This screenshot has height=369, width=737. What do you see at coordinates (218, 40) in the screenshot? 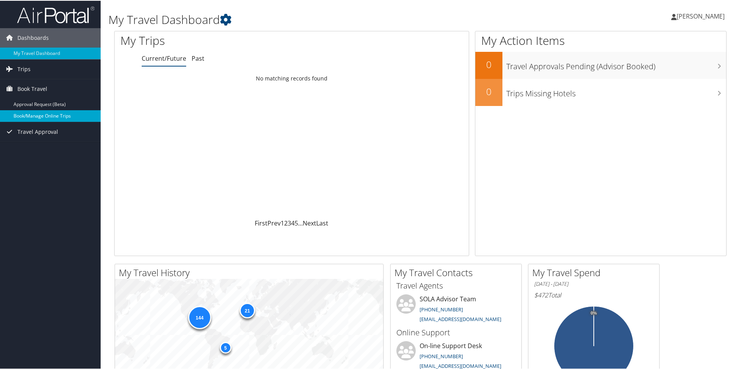
I see `h1: My Trips` at bounding box center [218, 40].